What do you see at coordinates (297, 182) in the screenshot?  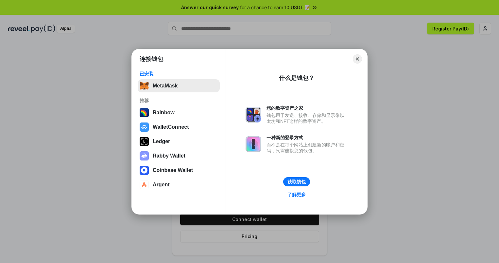 I see `div: 获取钱包` at bounding box center [297, 182].